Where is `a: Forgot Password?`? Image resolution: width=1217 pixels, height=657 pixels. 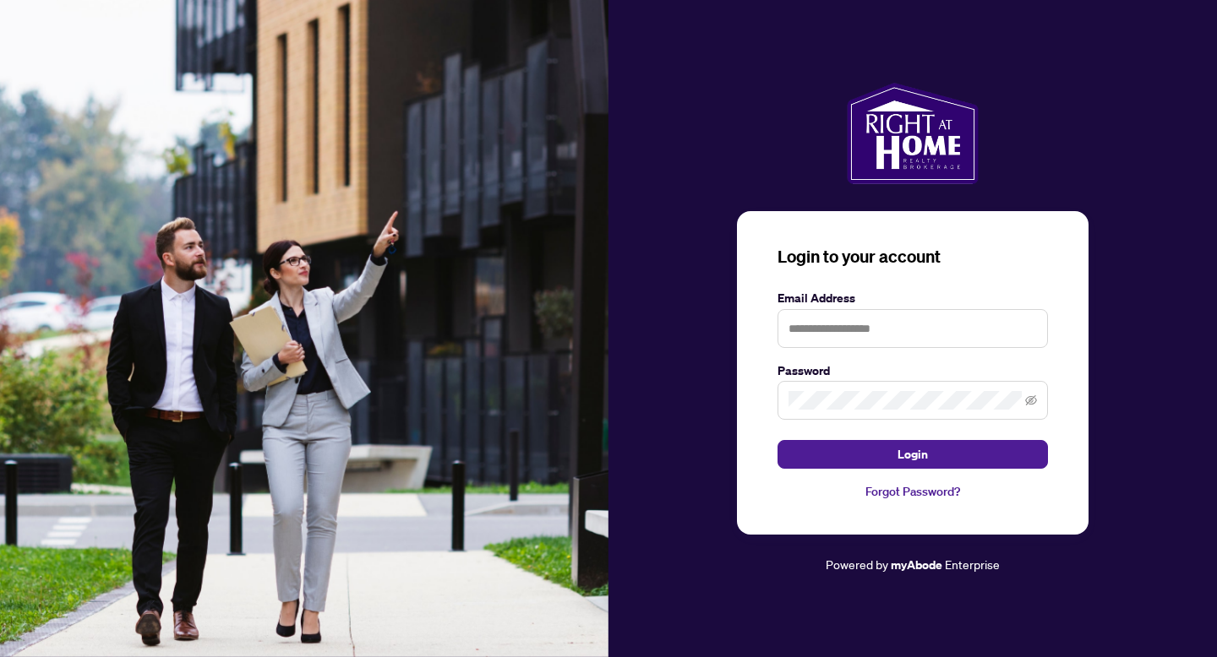
a: Forgot Password? is located at coordinates (912, 492).